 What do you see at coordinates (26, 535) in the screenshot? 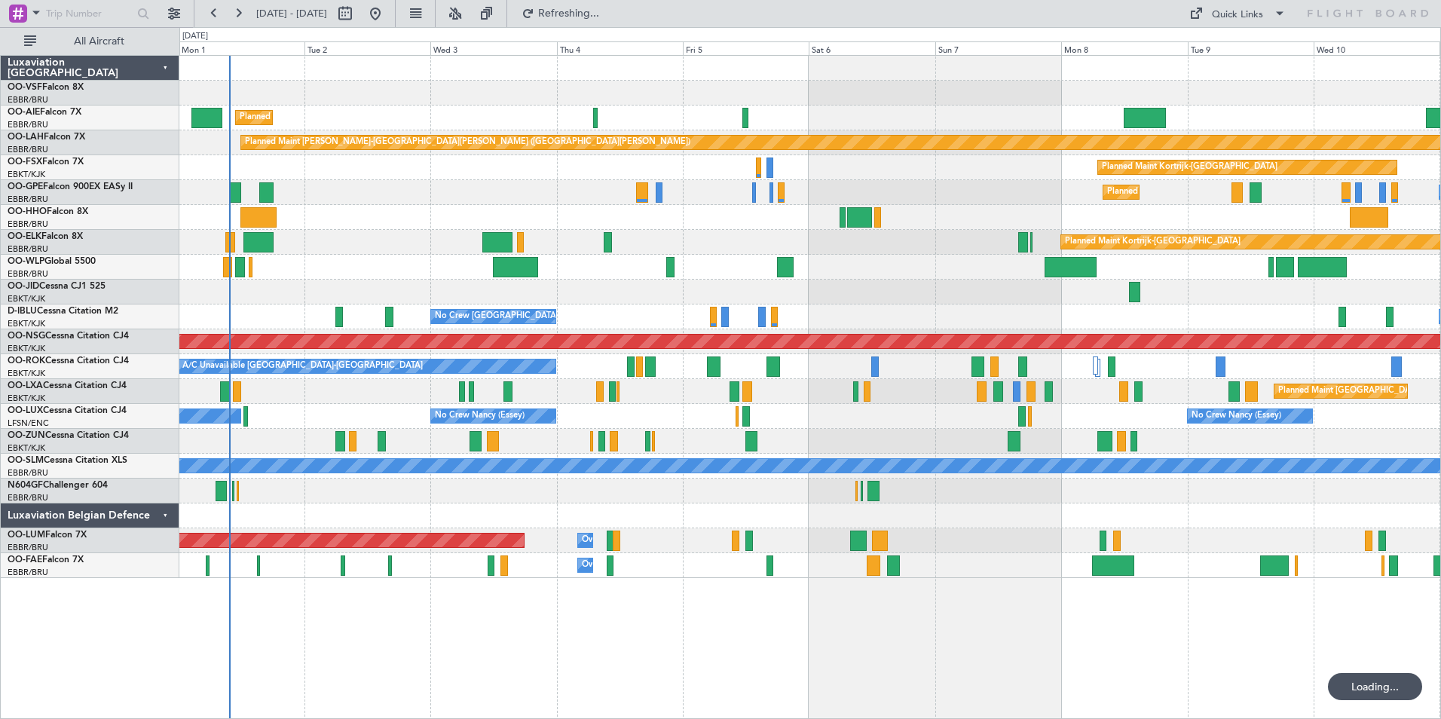
I see `span: OO-LUM` at bounding box center [26, 535].